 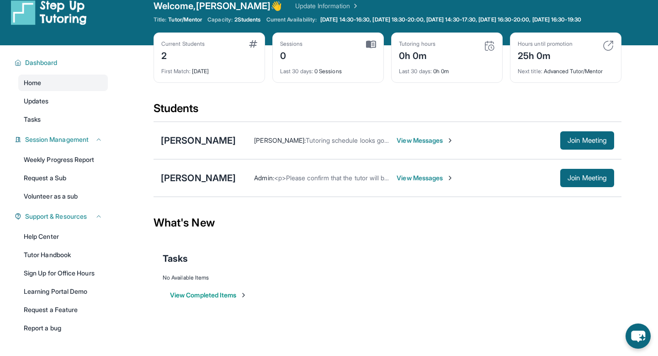 What do you see at coordinates (63, 273) in the screenshot?
I see `a: Sign Up for Office Hours` at bounding box center [63, 273].